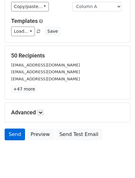  Describe the element at coordinates (53, 31) in the screenshot. I see `button: Save` at that location.